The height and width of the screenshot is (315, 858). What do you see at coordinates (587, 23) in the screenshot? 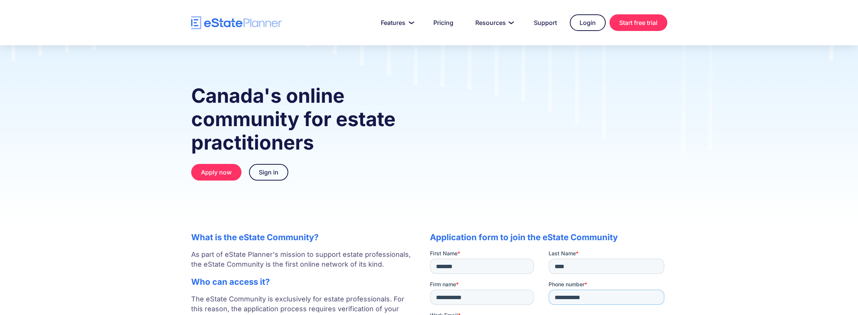
I see `a: Login` at bounding box center [587, 23].